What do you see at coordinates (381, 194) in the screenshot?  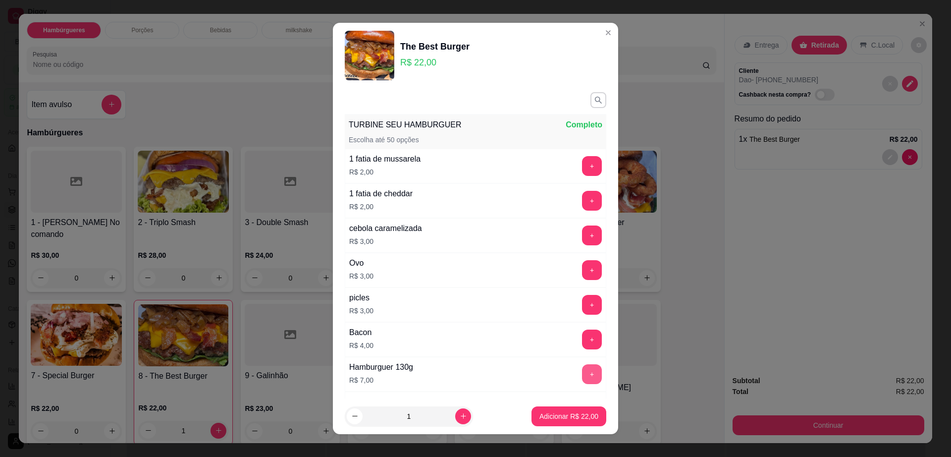 I see `div: 1 fatia de cheddar` at bounding box center [381, 194].